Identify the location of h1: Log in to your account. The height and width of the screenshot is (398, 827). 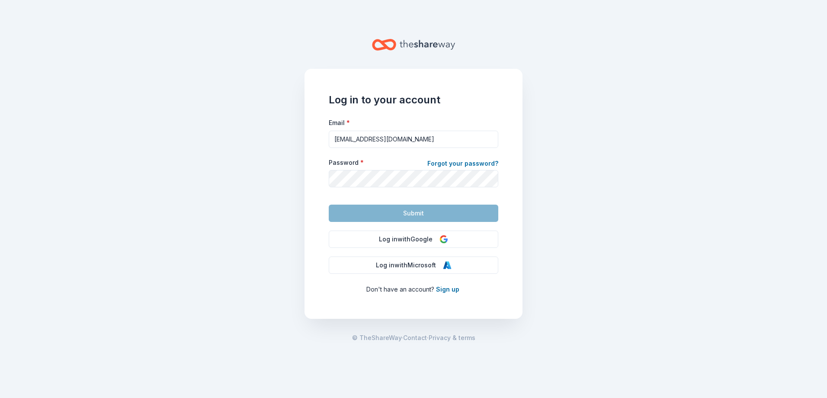
(413, 100).